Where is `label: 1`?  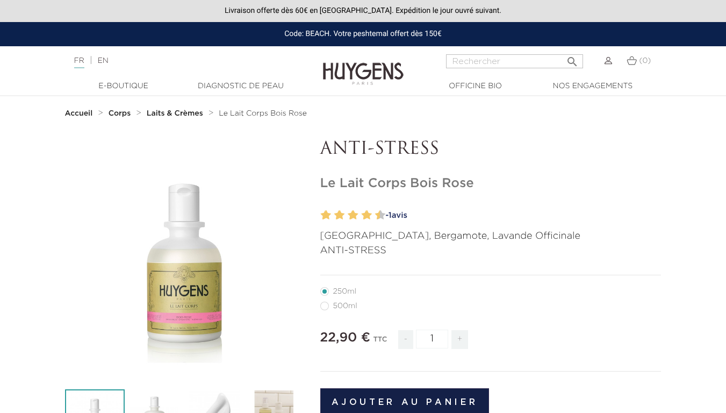
label: 1 is located at coordinates (320, 215).